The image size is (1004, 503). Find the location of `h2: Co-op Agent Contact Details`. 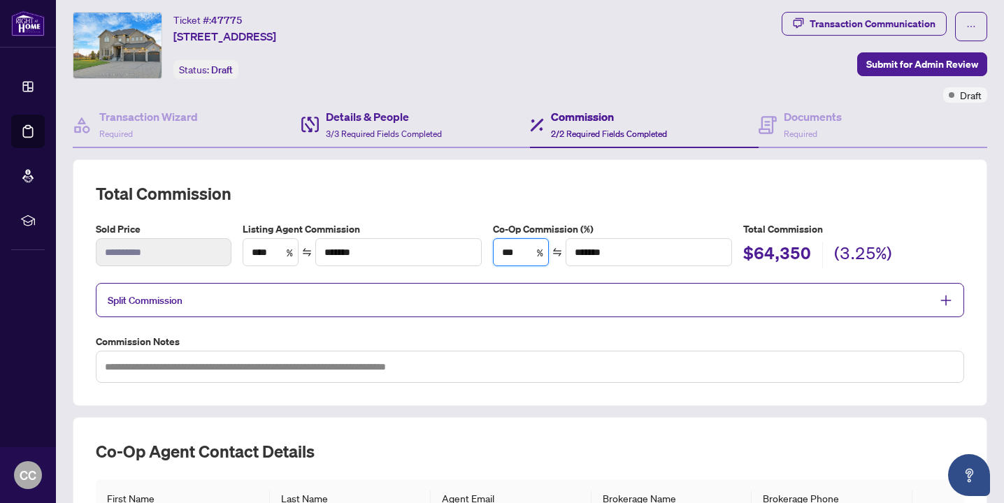

h2: Co-op Agent Contact Details is located at coordinates (530, 452).